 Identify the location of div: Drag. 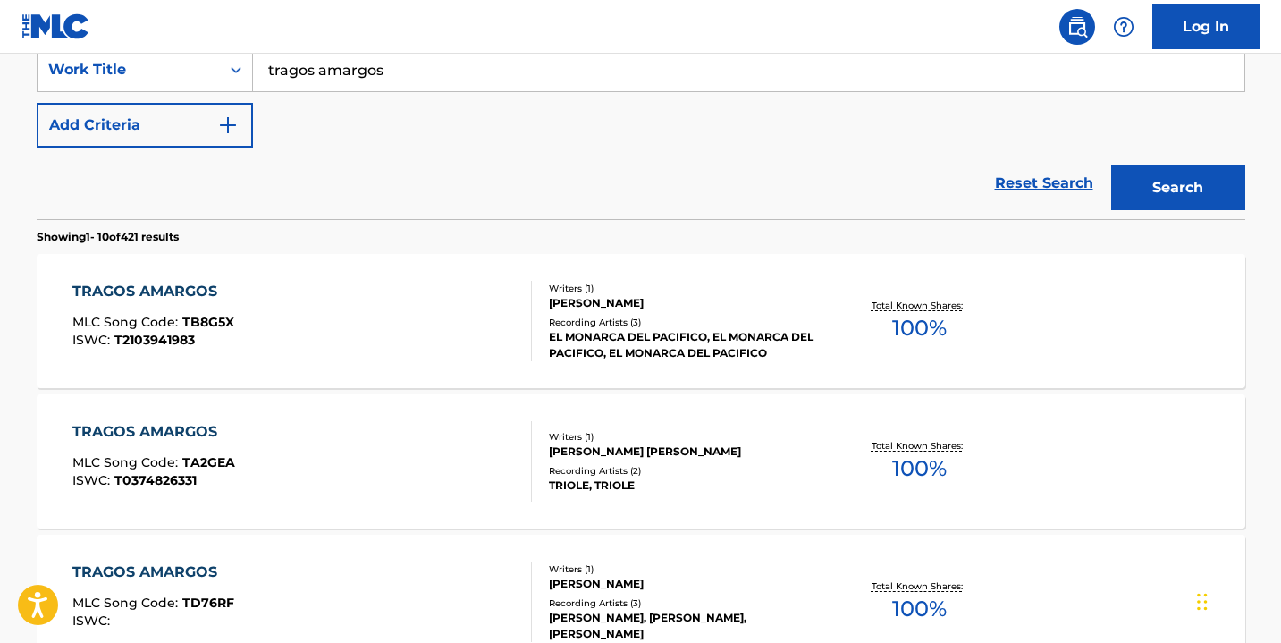
(1202, 601).